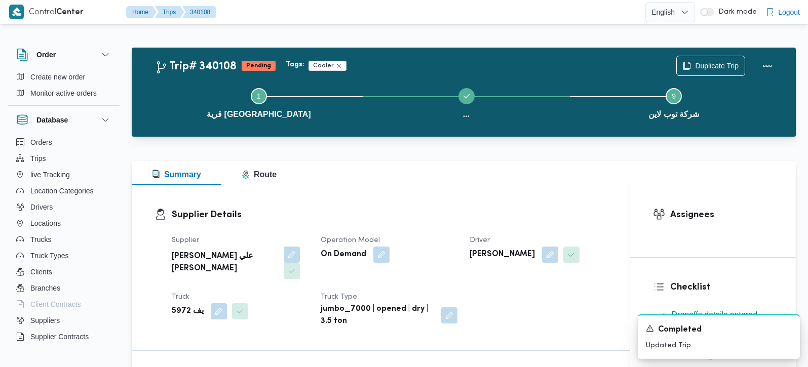  Describe the element at coordinates (180, 297) in the screenshot. I see `span: Truck` at that location.